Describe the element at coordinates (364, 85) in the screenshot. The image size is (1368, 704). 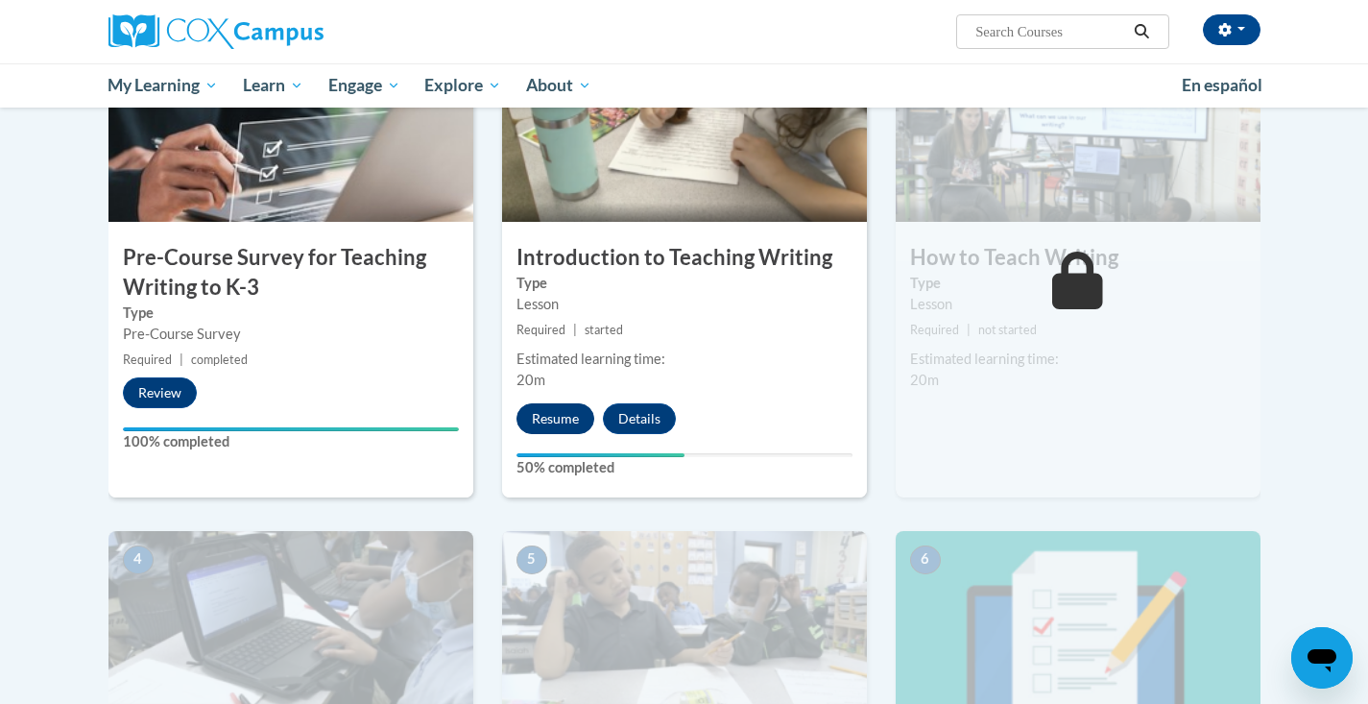
I see `a: Engage` at that location.